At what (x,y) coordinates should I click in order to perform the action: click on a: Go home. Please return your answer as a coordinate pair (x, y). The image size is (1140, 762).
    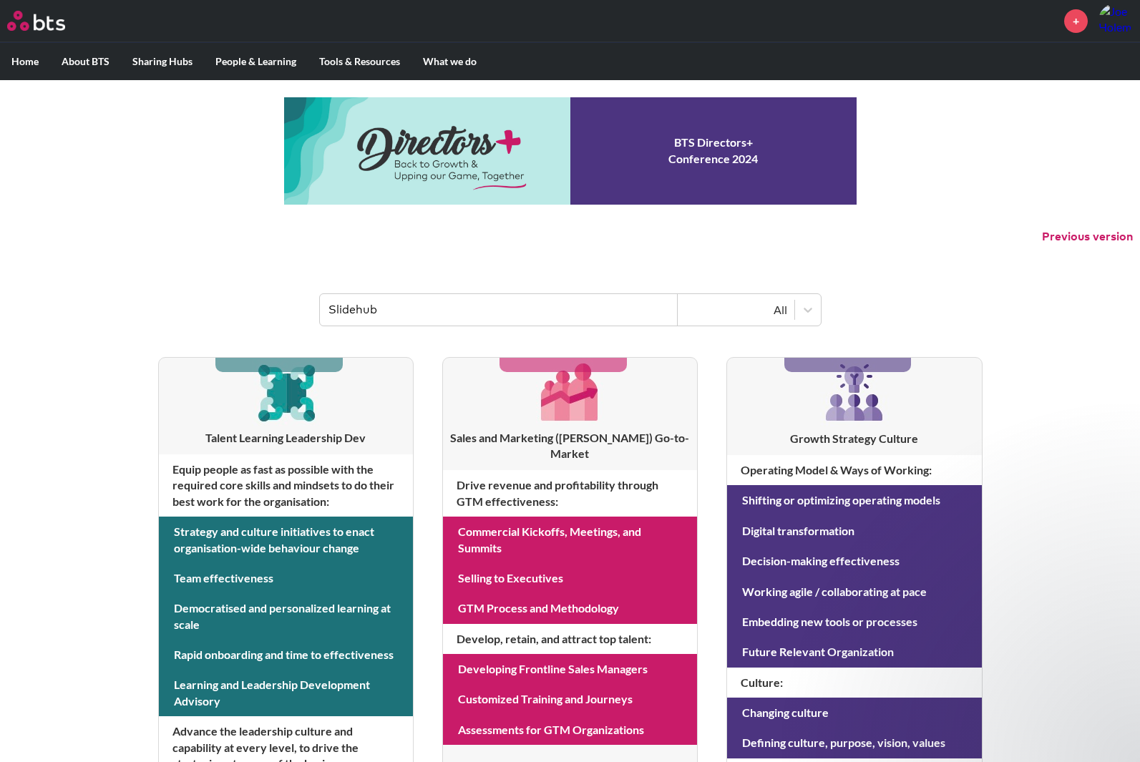
    Looking at the image, I should click on (49, 21).